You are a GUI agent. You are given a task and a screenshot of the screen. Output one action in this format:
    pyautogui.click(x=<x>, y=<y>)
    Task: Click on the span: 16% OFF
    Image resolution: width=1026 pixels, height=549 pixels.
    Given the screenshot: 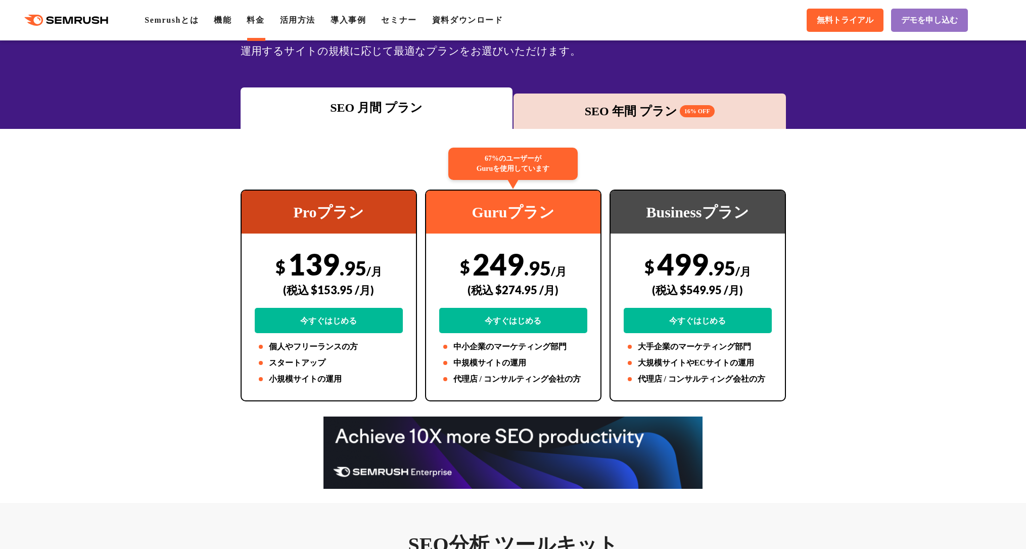 What is the action you would take?
    pyautogui.click(x=697, y=111)
    